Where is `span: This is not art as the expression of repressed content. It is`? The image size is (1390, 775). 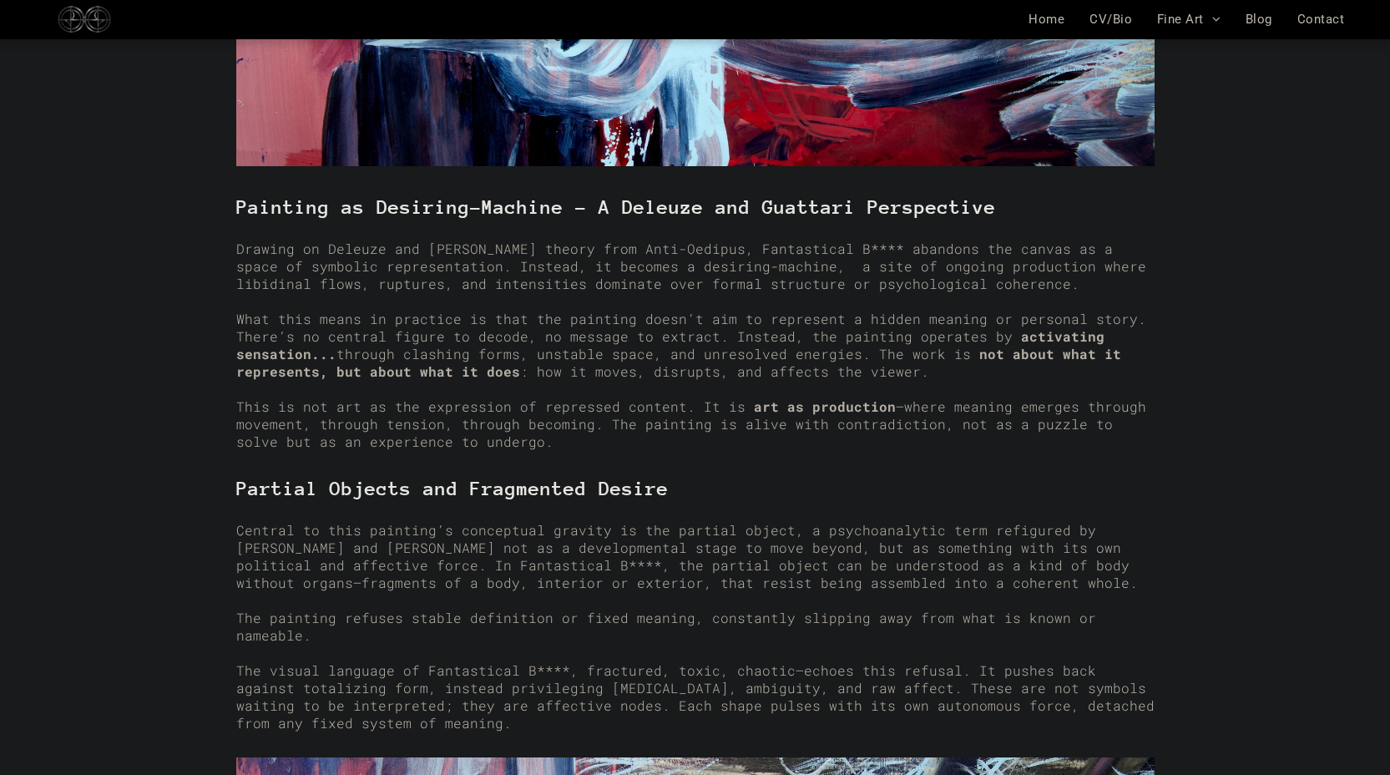 span: This is not art as the expression of repressed content. It is is located at coordinates (491, 406).